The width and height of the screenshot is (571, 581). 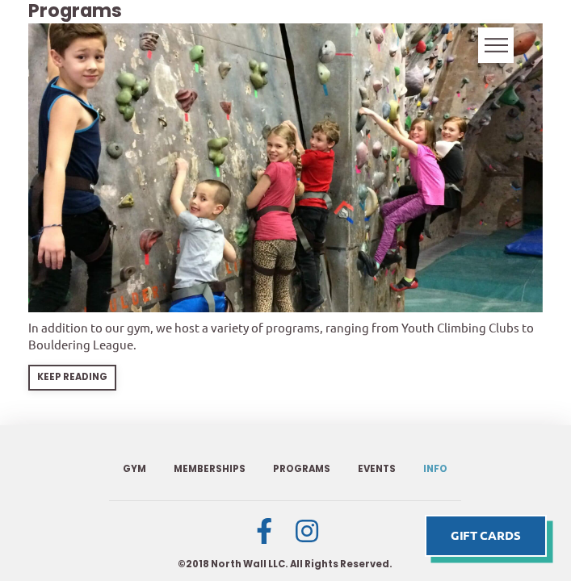 I want to click on span: Info, so click(x=435, y=470).